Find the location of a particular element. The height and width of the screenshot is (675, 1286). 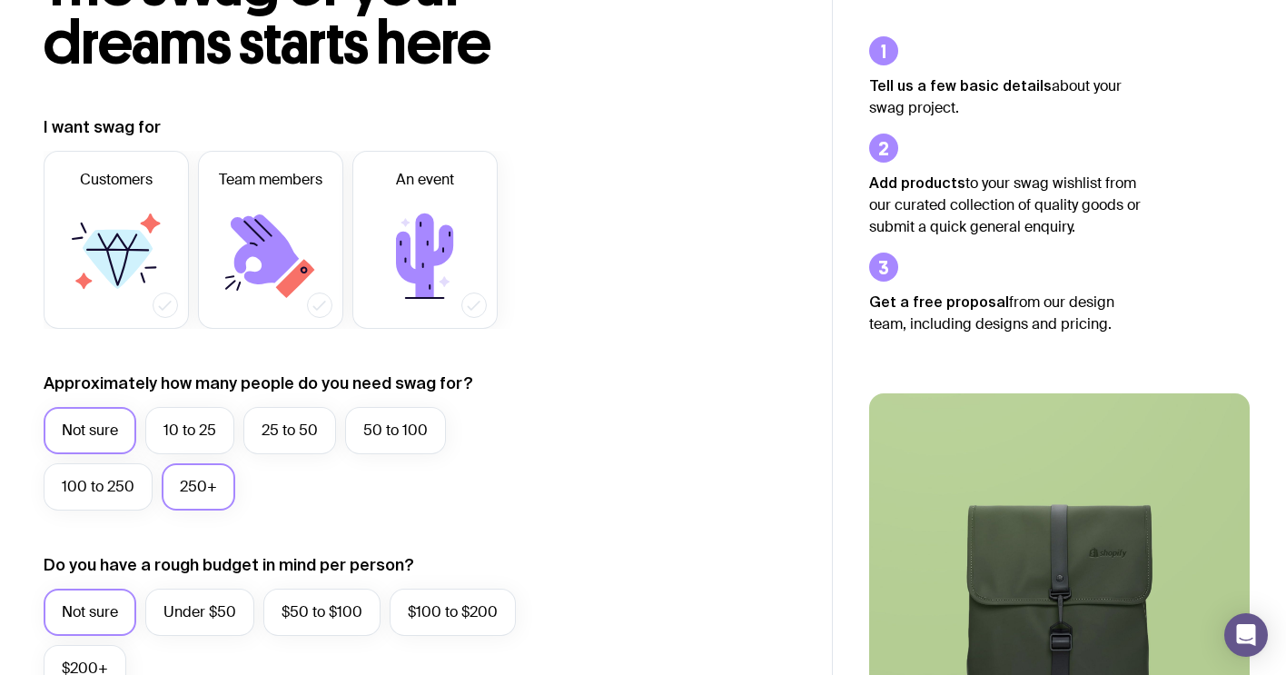

label: 250+ is located at coordinates (198, 487).